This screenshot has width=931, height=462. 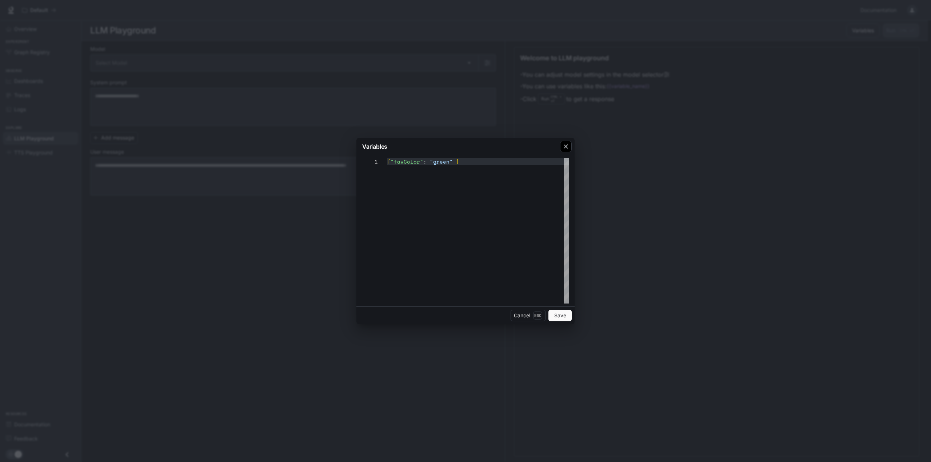 What do you see at coordinates (370, 161) in the screenshot?
I see `div: 1` at bounding box center [370, 161].